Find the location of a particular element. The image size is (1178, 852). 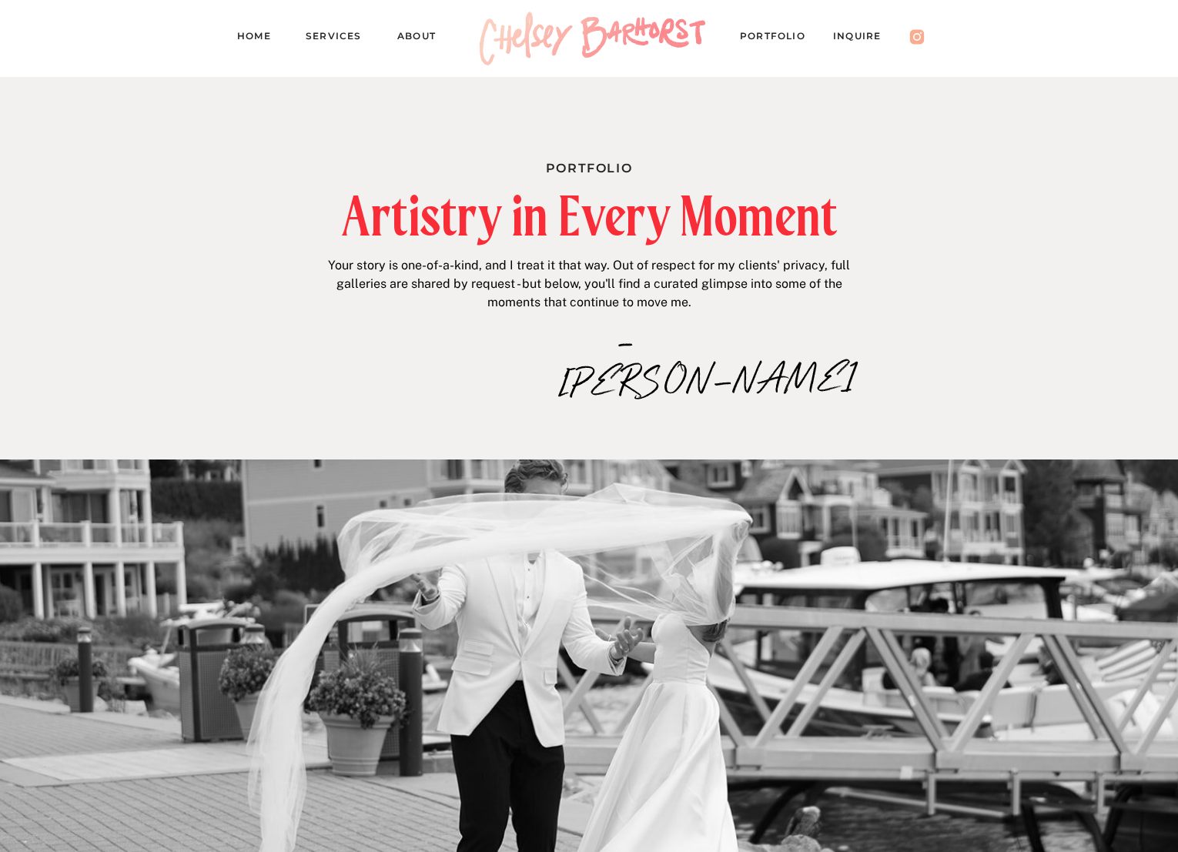

nav: Inquire is located at coordinates (865, 38).